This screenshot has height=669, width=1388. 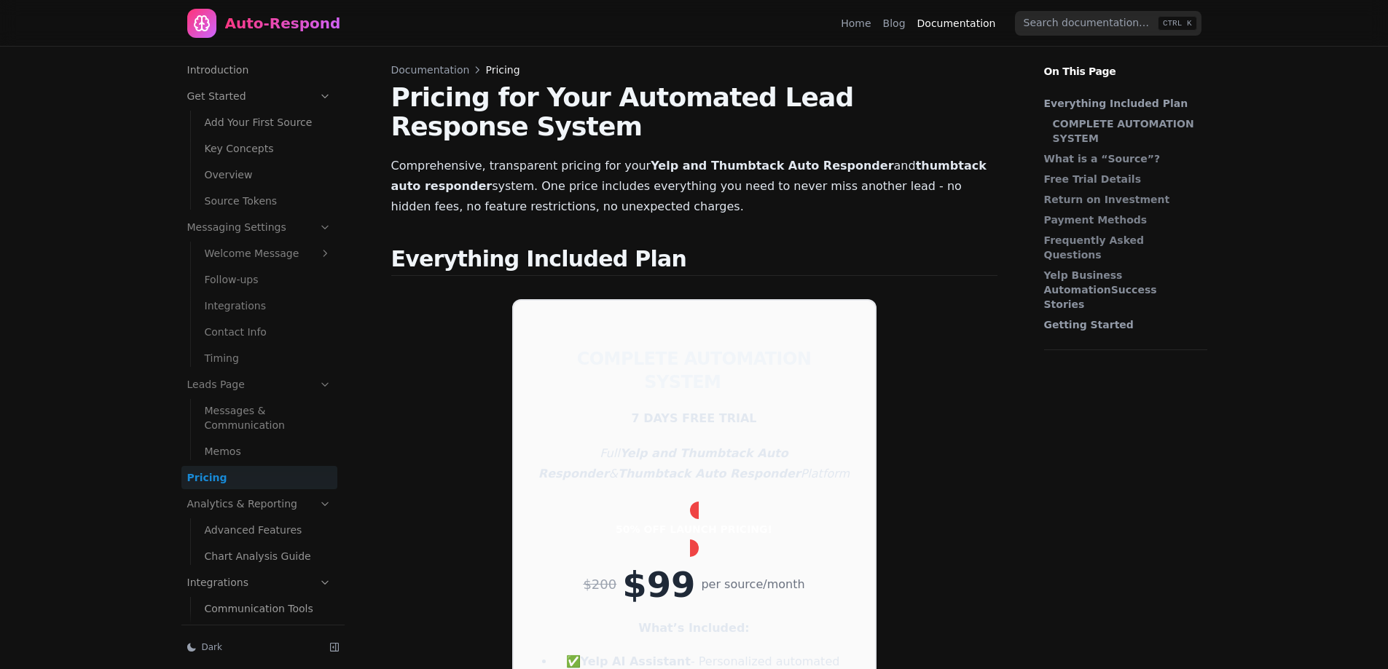 What do you see at coordinates (1122, 159) in the screenshot?
I see `a: What is a “Source”?` at bounding box center [1122, 159].